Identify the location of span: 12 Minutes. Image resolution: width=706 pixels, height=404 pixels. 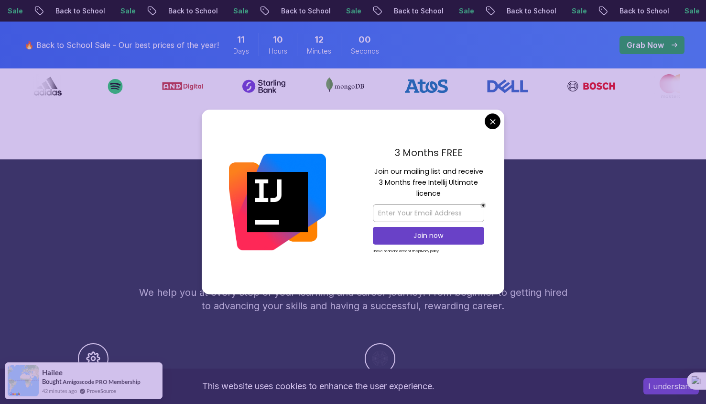
(319, 40).